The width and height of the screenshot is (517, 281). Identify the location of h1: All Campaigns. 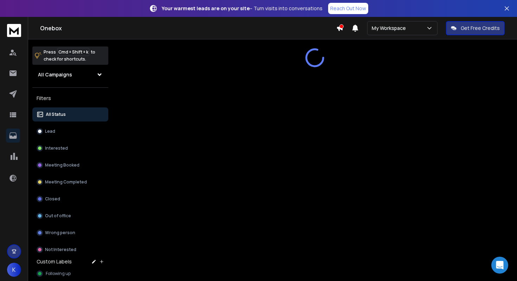
(55, 75).